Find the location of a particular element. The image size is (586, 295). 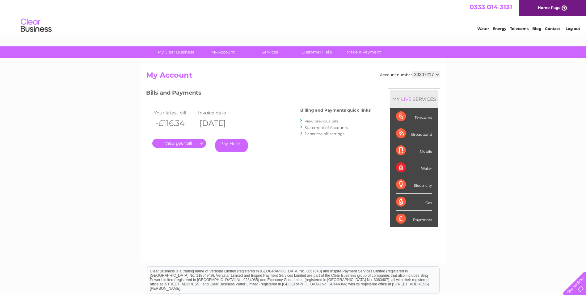

div: Water is located at coordinates (414, 167).